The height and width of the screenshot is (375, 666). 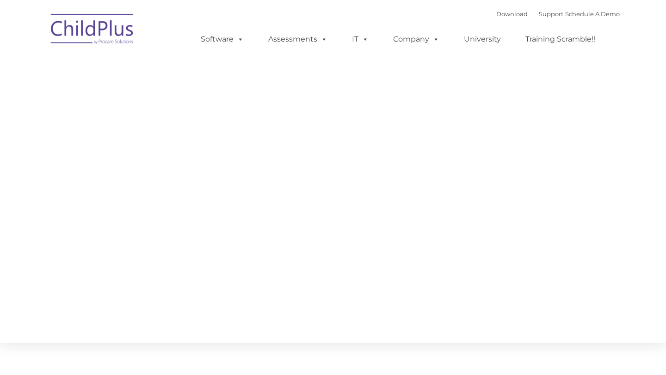 I want to click on a: Training Scramble!!, so click(x=560, y=39).